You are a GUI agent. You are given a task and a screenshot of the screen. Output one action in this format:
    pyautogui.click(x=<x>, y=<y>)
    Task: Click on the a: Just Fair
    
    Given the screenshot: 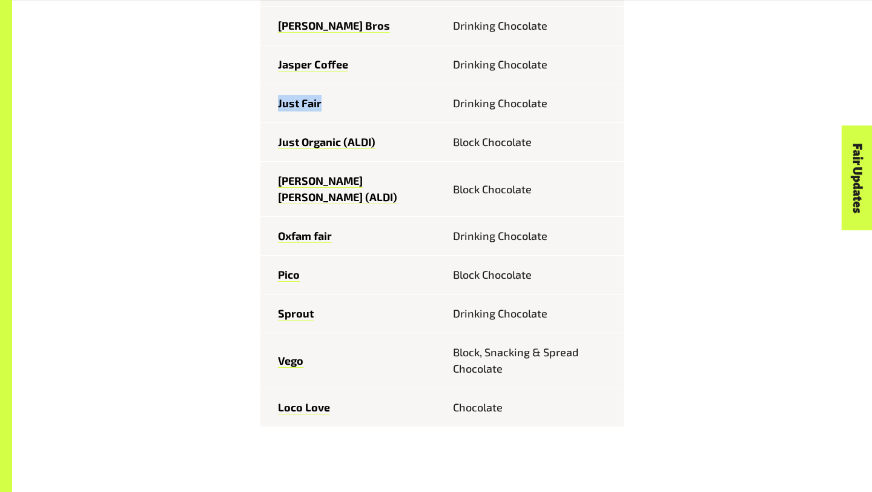 What is the action you would take?
    pyautogui.click(x=300, y=103)
    